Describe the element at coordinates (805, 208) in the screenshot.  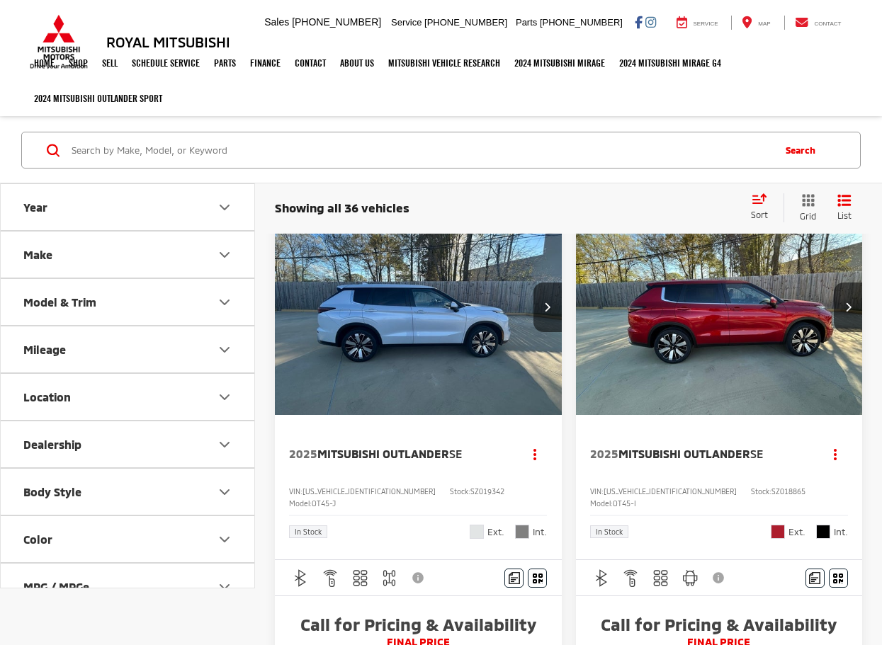
I see `button: Grid View` at that location.